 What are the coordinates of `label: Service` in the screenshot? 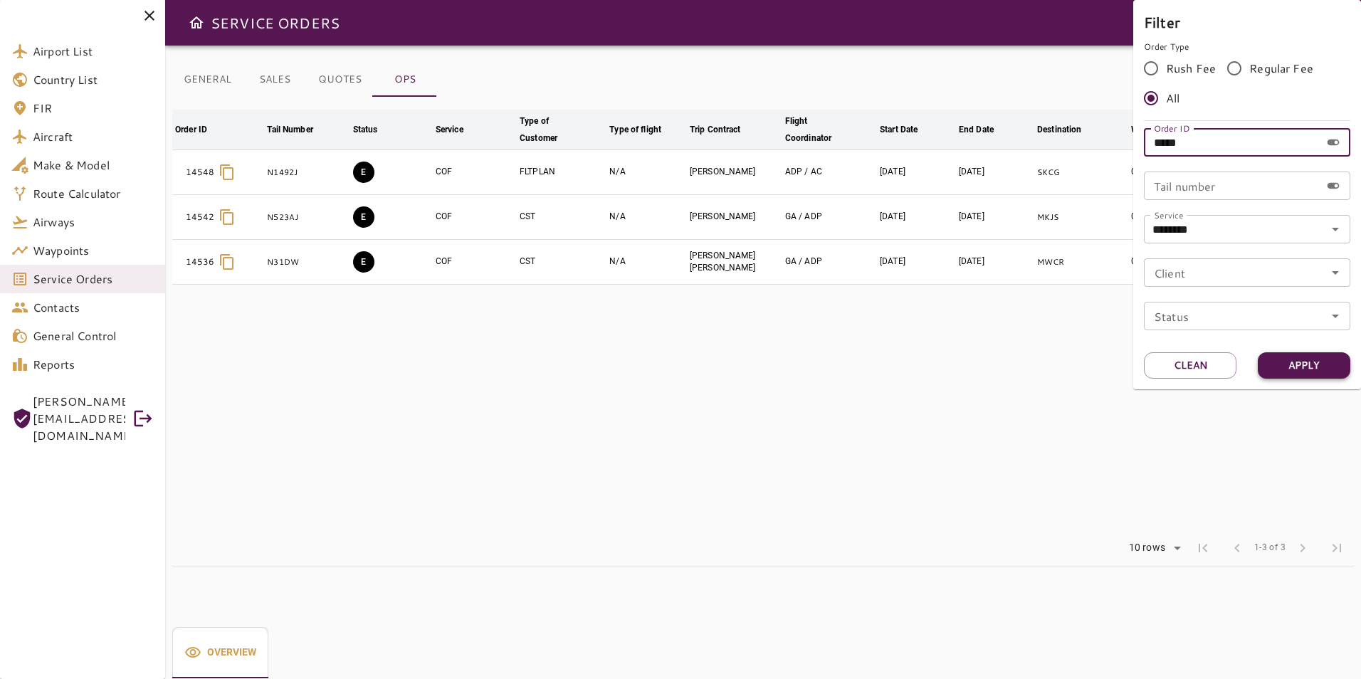 It's located at (1169, 214).